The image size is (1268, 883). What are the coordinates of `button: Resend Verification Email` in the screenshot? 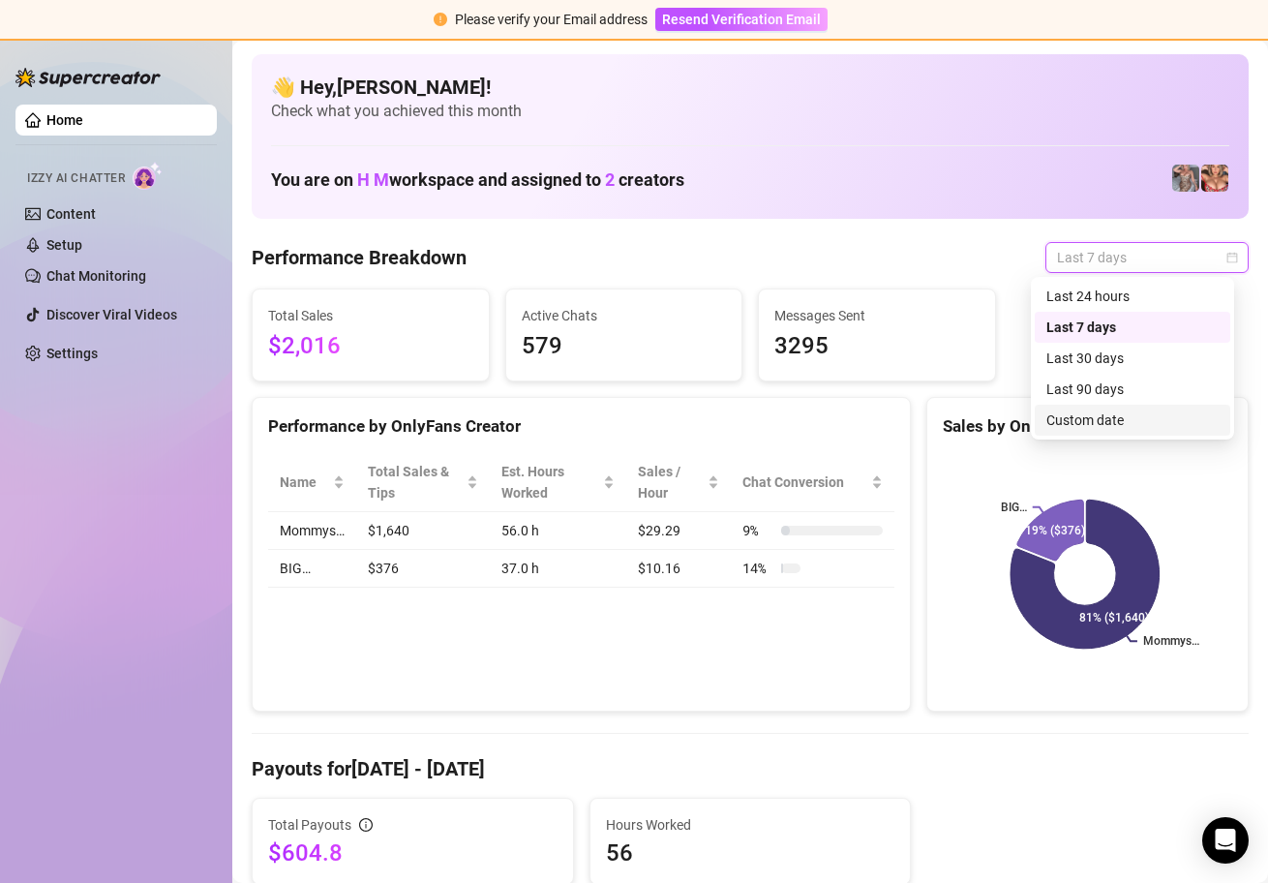 It's located at (741, 19).